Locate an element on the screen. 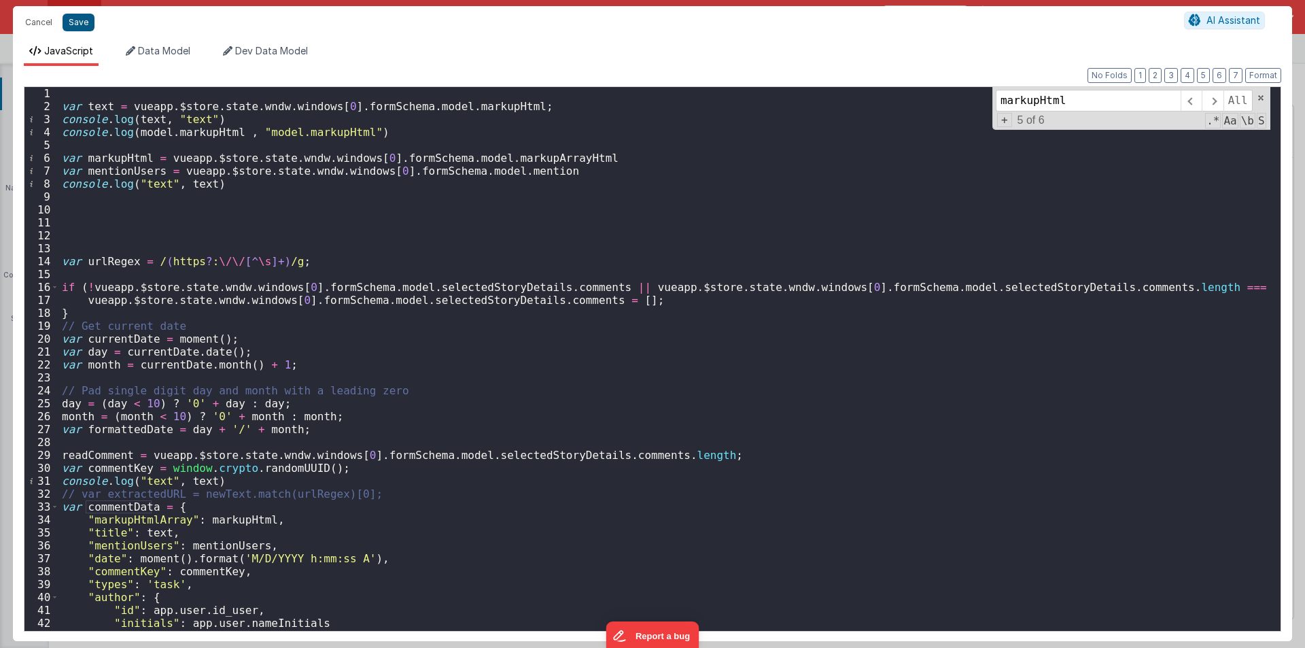  span: CaseSensitive Search is located at coordinates (1229, 120).